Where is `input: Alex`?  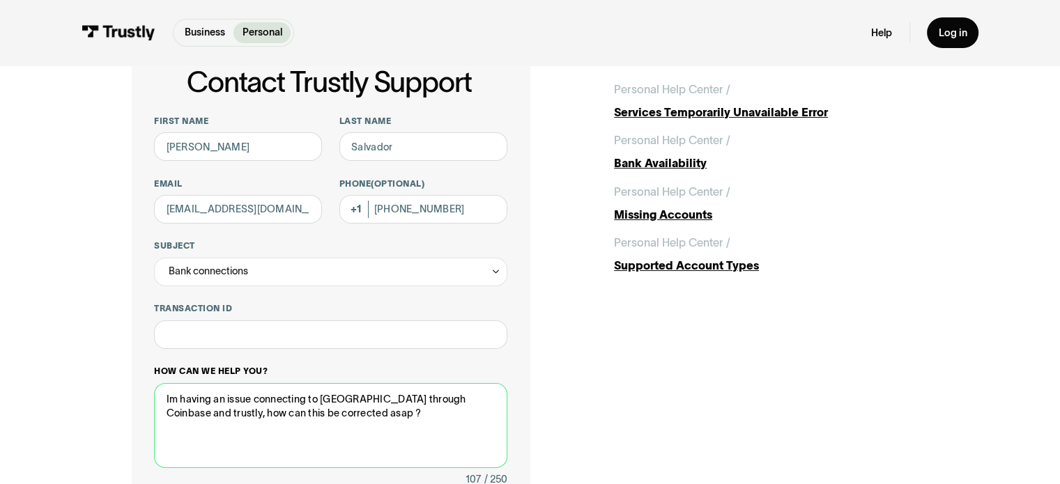 input: Alex is located at coordinates (238, 146).